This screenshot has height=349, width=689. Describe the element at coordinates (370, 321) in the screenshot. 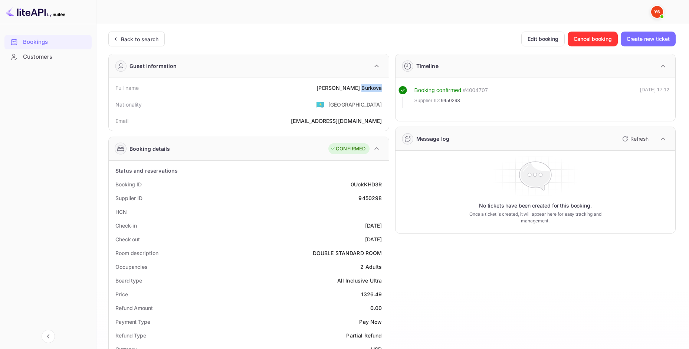

I see `div: Pay Now` at that location.